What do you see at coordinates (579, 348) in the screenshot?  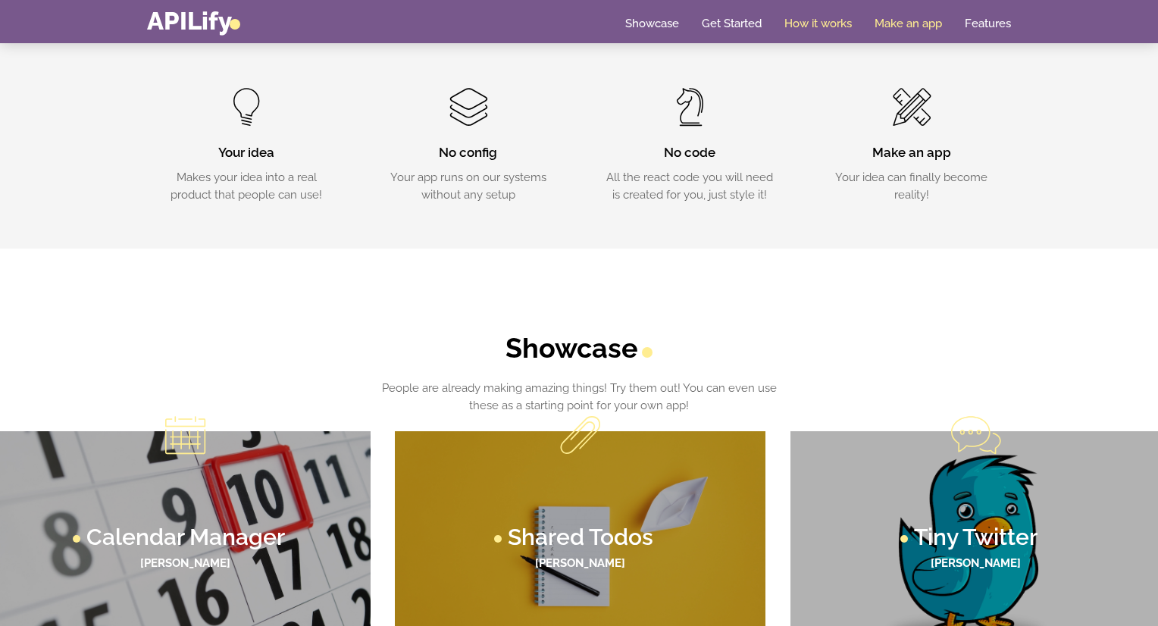 I see `h2: Showcase` at bounding box center [579, 348].